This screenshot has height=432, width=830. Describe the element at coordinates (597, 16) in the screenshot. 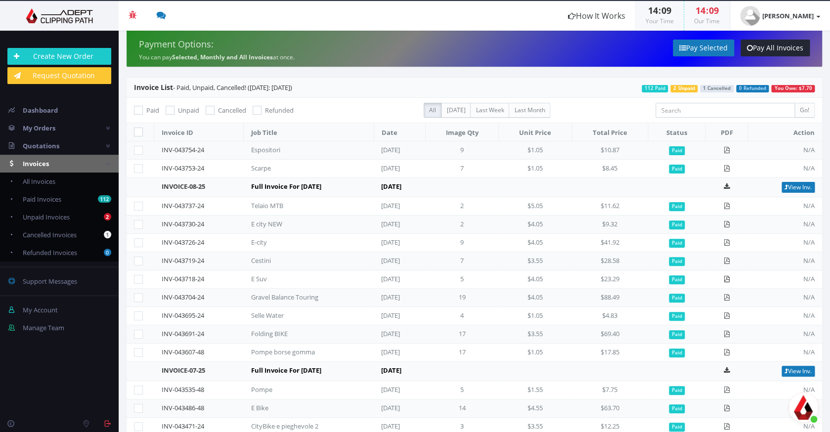

I see `a: How It Works` at that location.